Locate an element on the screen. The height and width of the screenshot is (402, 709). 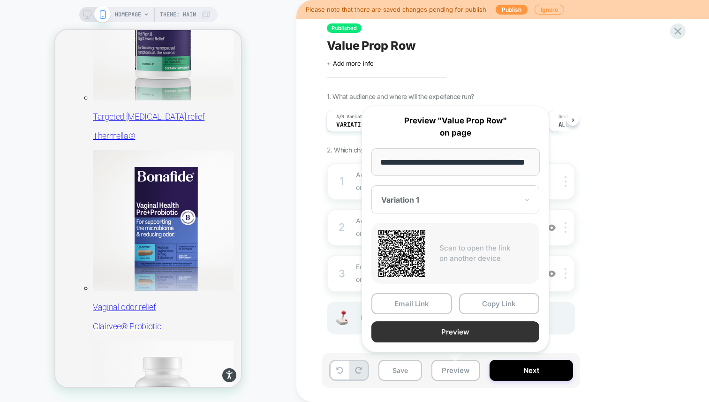
p: Clairvee® Probiotic is located at coordinates (112, 296).